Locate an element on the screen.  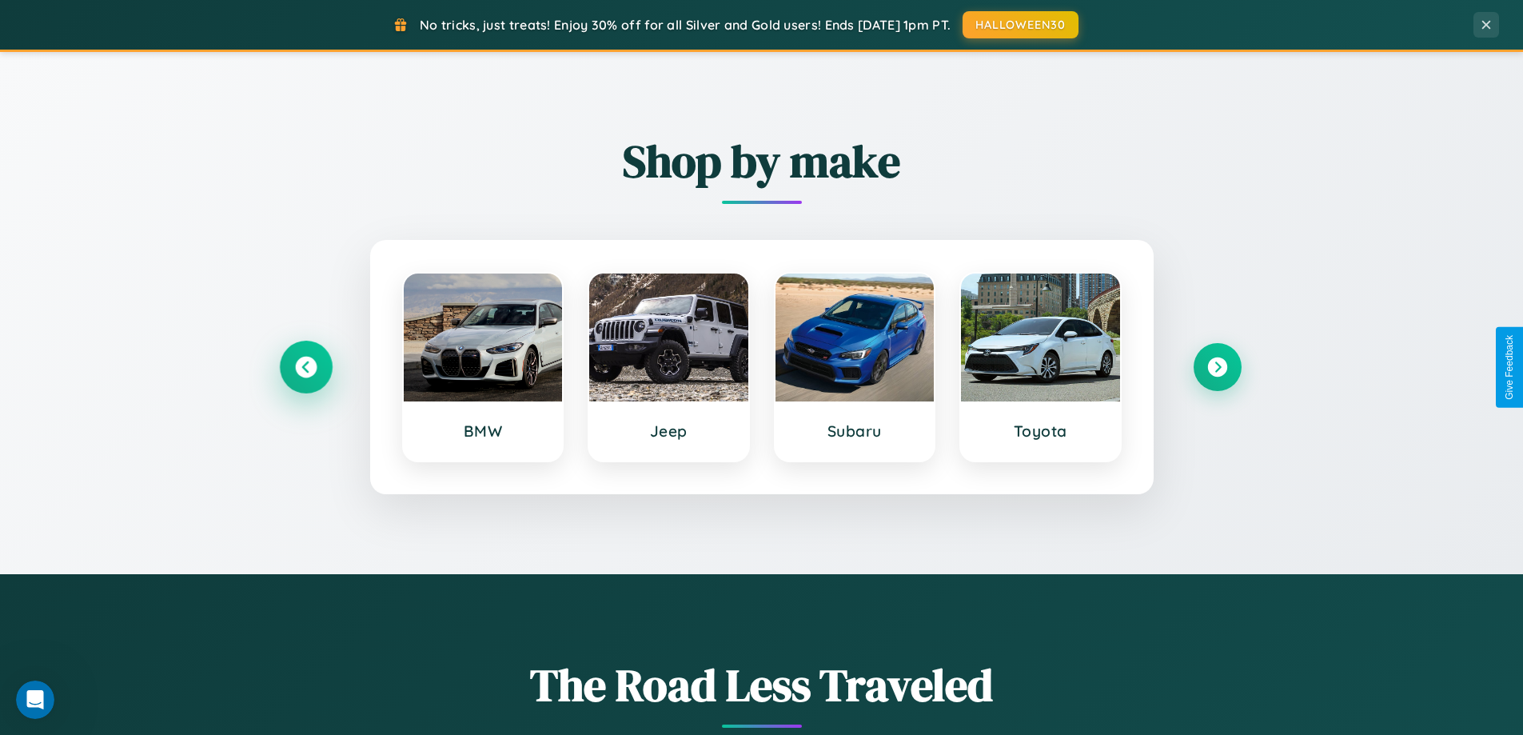
h3: Subaru is located at coordinates (855, 431).